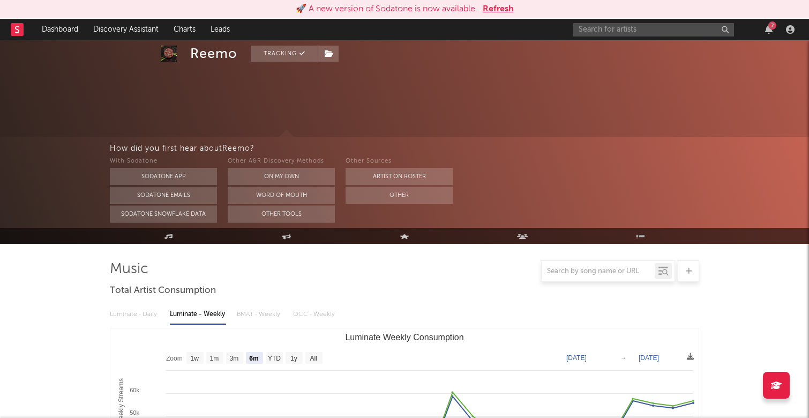 Image resolution: width=809 pixels, height=418 pixels. I want to click on button: Other, so click(399, 195).